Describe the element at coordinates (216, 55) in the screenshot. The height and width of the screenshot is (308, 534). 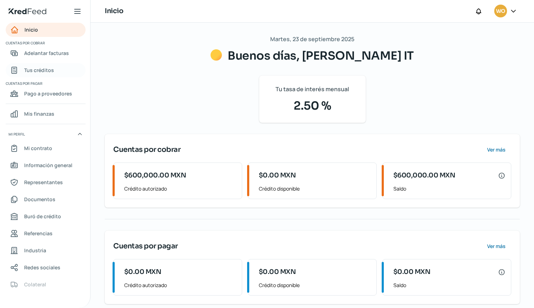
I see `img: Saludos` at that location.